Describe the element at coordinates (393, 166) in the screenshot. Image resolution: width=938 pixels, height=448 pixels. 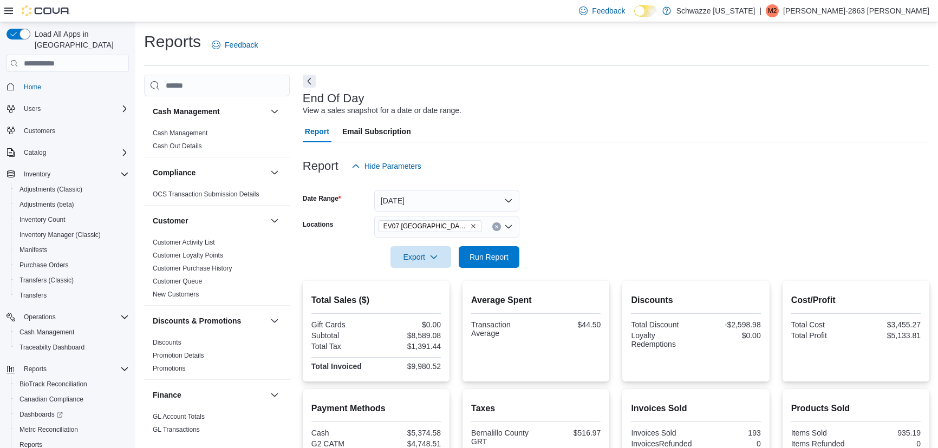
I see `span: Hide Parameters` at that location.